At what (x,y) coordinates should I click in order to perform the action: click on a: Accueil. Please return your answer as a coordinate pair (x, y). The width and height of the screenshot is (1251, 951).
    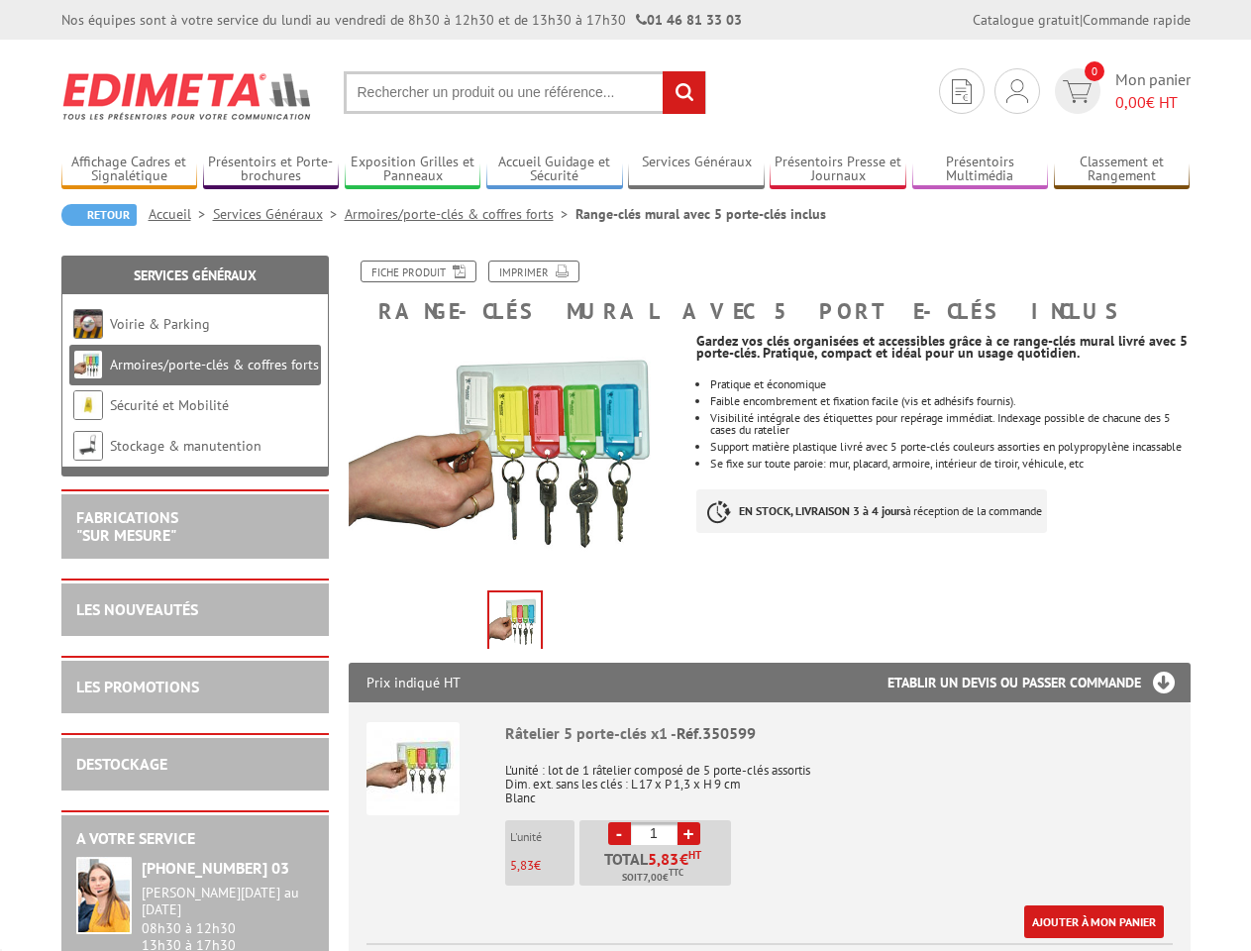
    Looking at the image, I should click on (180, 214).